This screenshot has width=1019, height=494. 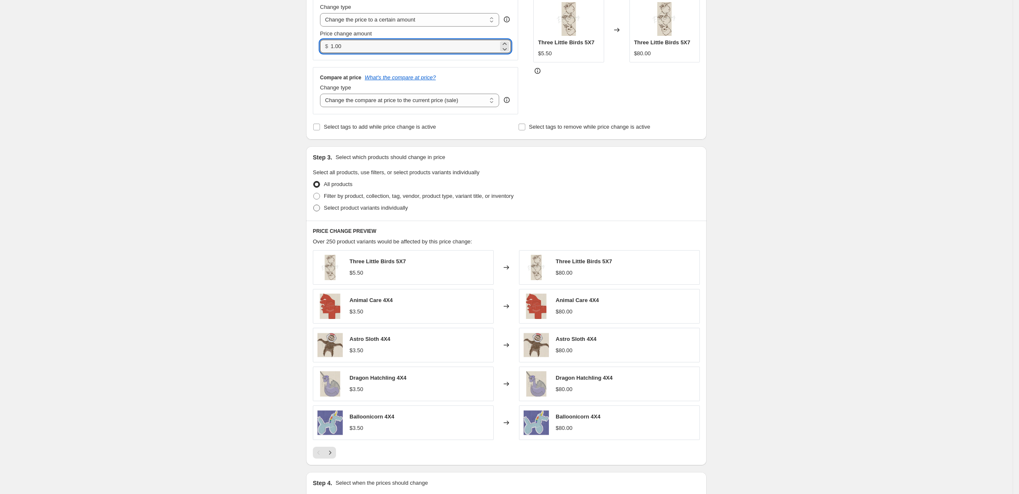 I want to click on p: Select which products should change in price, so click(x=390, y=157).